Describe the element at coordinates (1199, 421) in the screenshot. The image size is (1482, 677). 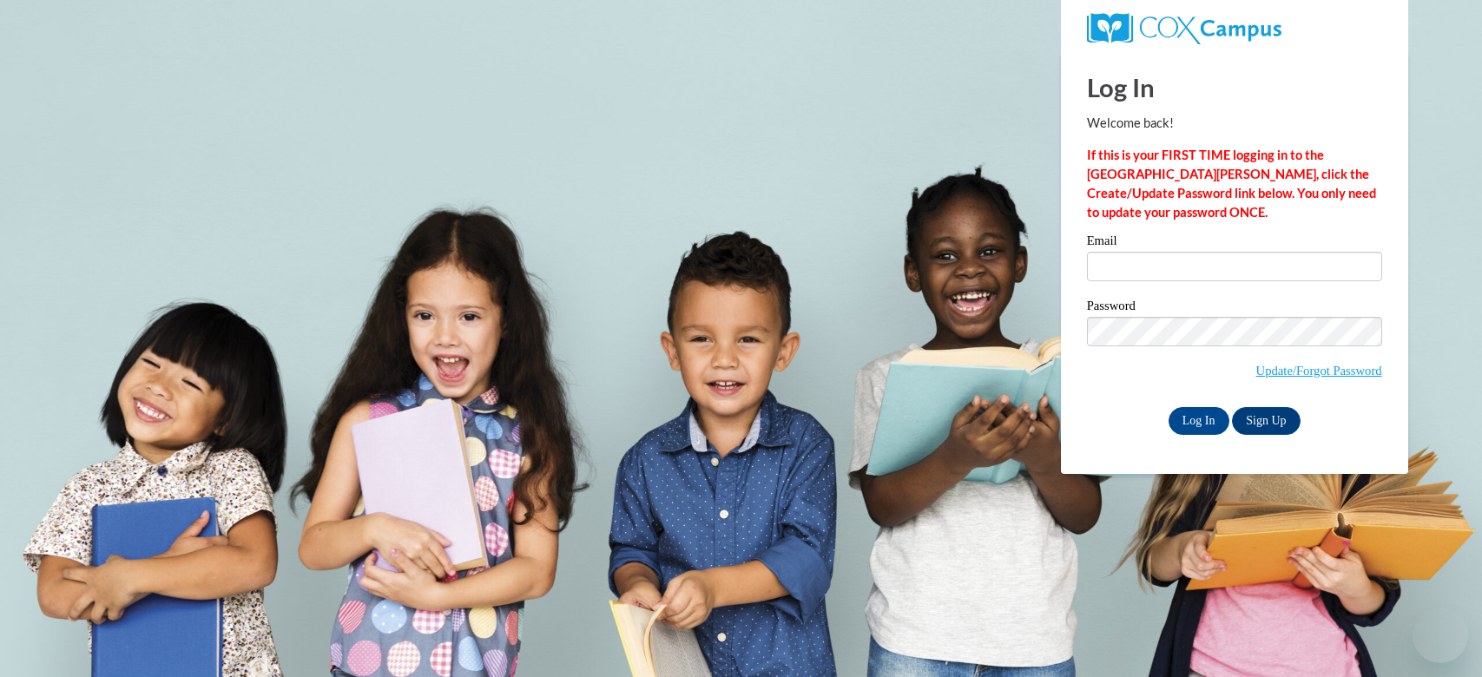
I see `input: Log In` at that location.